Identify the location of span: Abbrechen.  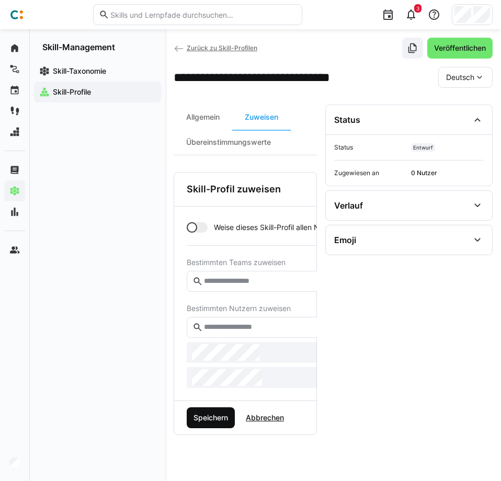
(264, 417).